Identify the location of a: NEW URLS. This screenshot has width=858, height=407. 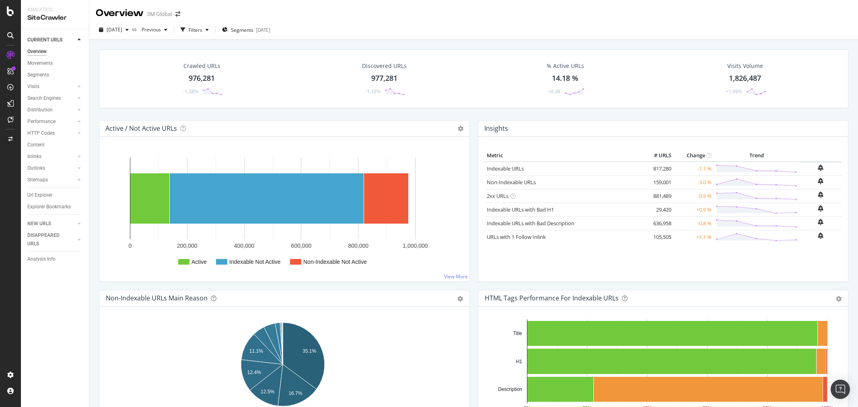
(51, 224).